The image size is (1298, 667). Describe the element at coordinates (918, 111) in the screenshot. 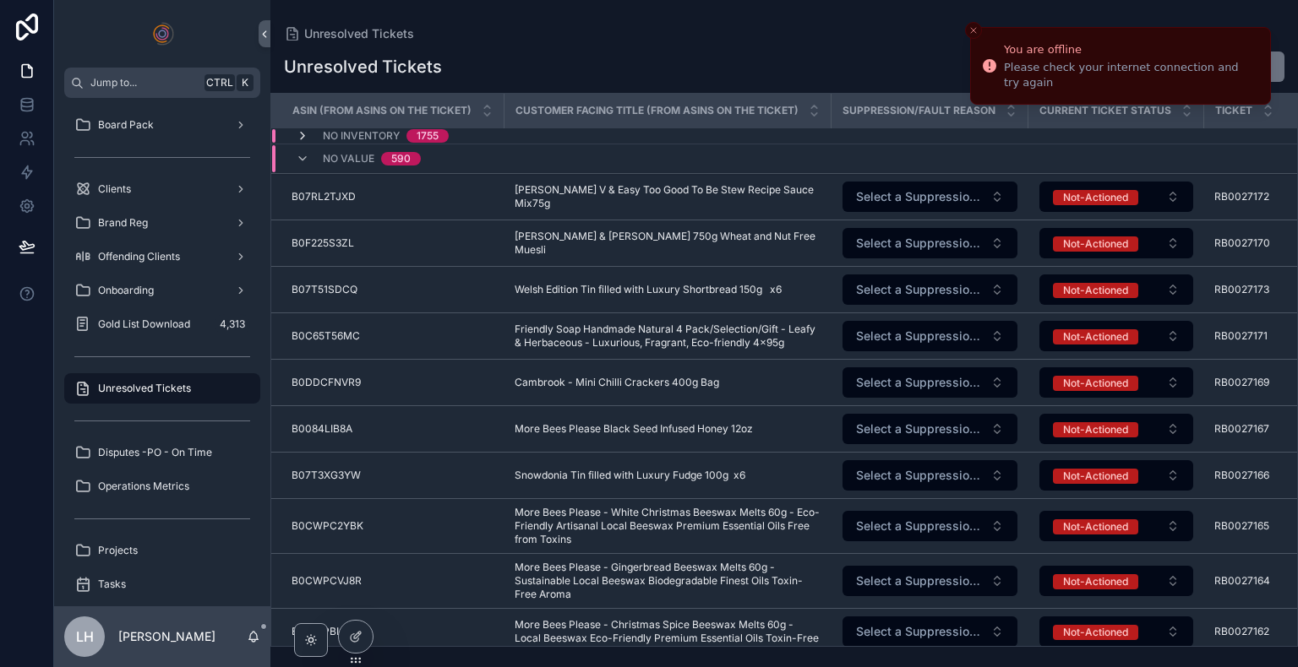

I see `span: Suppression/Fault Reason` at that location.